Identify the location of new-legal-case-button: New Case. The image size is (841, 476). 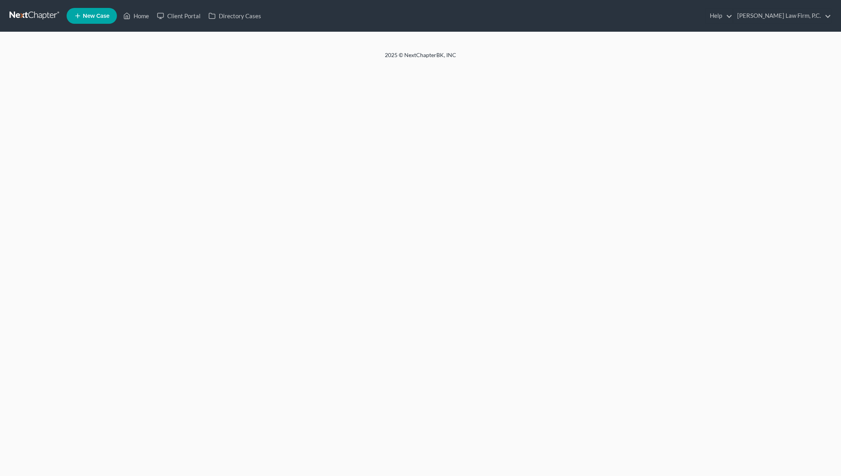
(92, 16).